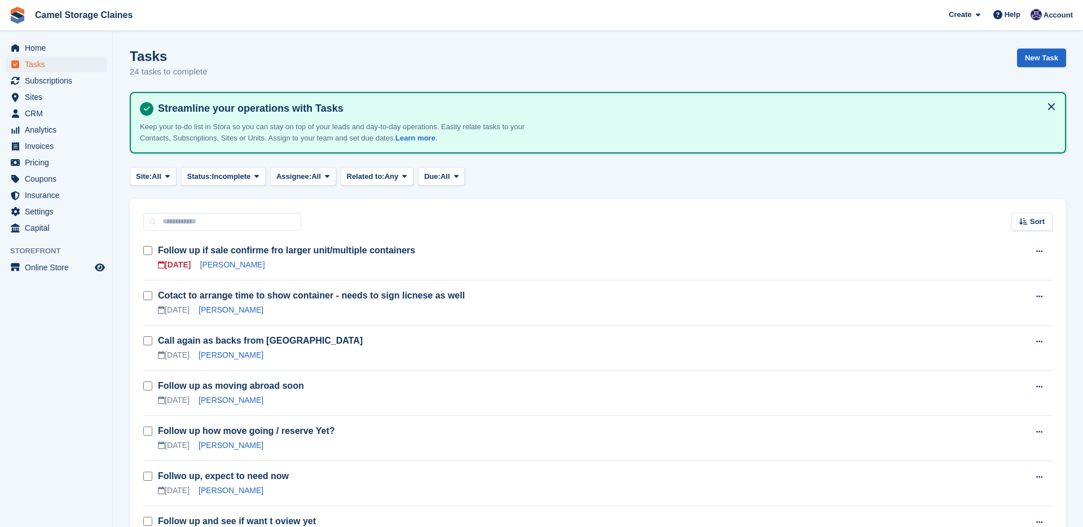 This screenshot has height=527, width=1083. I want to click on button: Related to: Any, so click(377, 176).